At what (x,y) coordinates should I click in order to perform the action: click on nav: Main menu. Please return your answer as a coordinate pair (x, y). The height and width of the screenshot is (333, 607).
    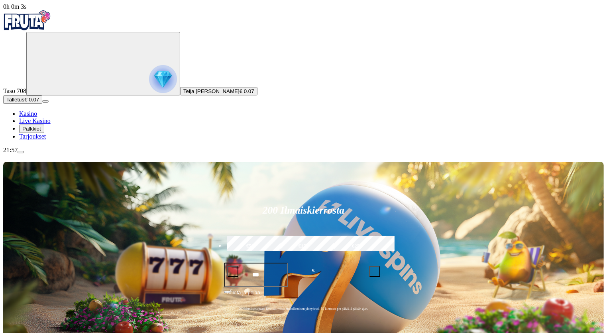
    Looking at the image, I should click on (303, 125).